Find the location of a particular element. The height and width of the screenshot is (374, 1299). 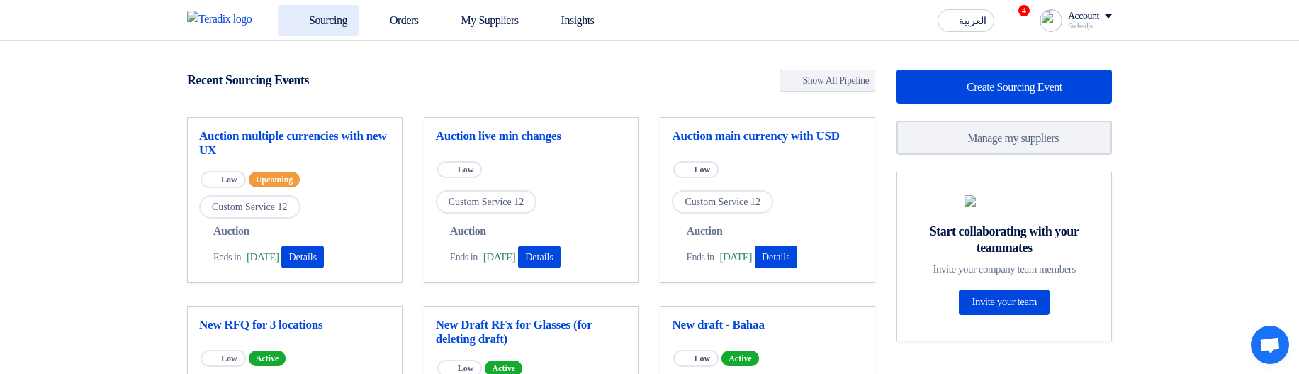

a: New Draft RFx for Glasses (for deleting draft) is located at coordinates (532, 332).